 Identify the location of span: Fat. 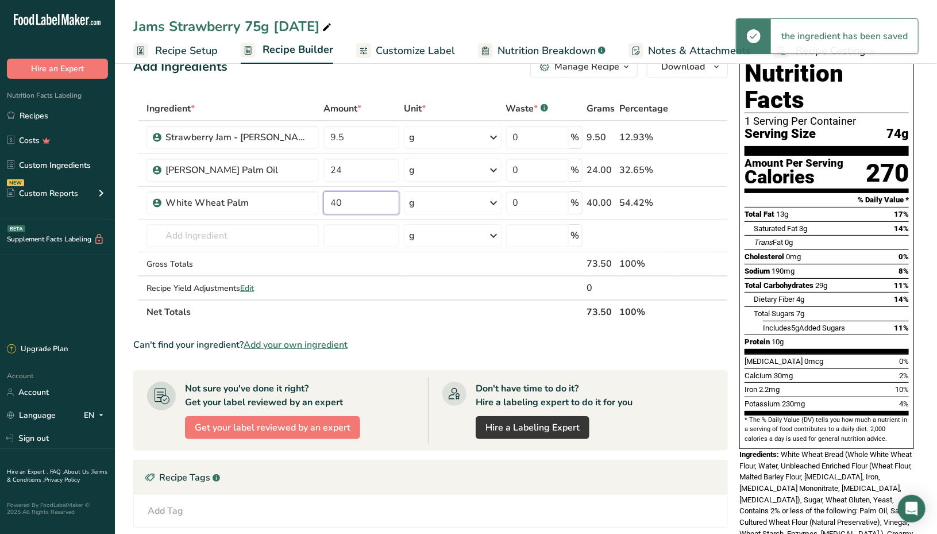
(768, 242).